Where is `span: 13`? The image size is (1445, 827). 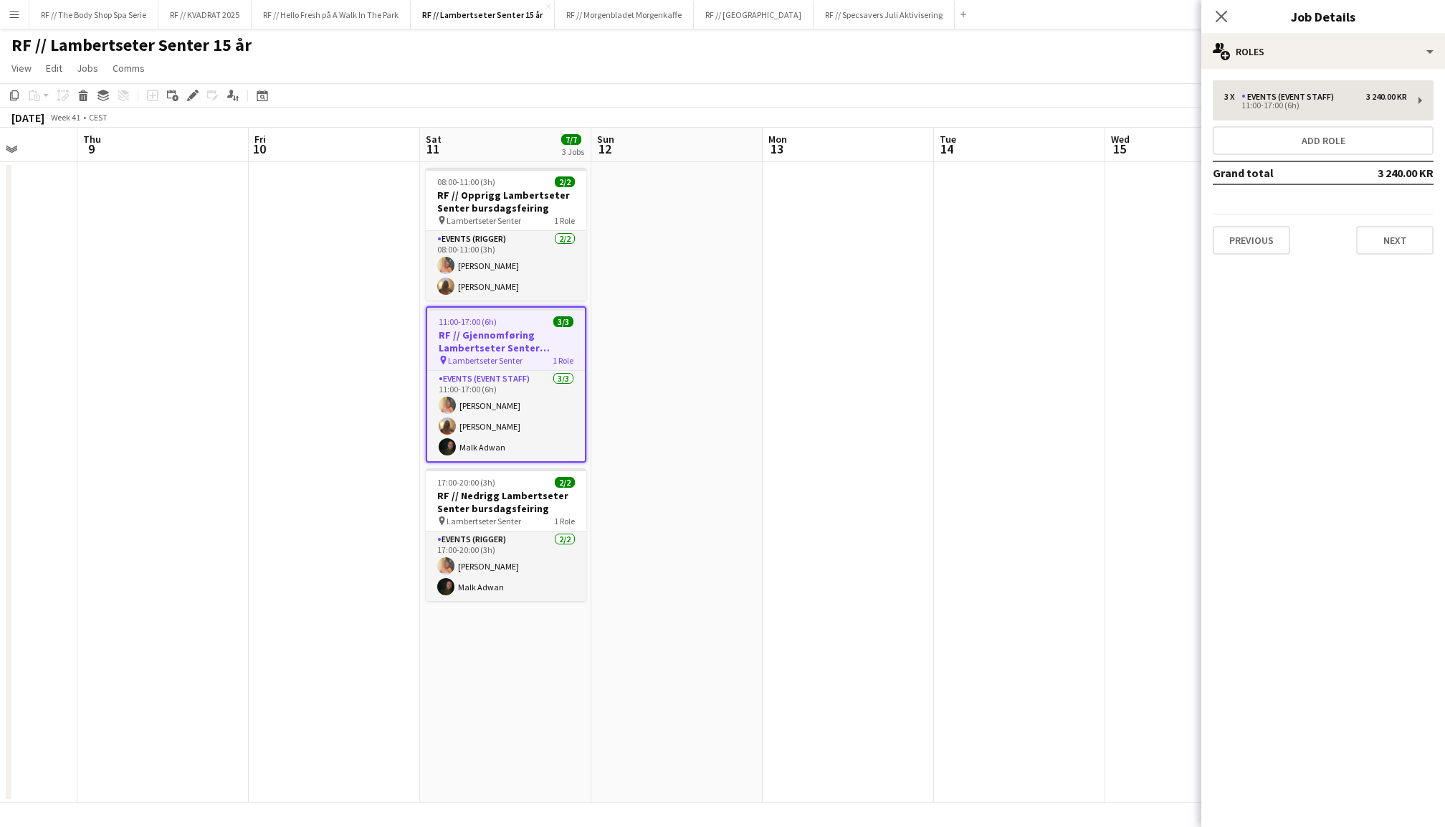 span: 13 is located at coordinates (776, 148).